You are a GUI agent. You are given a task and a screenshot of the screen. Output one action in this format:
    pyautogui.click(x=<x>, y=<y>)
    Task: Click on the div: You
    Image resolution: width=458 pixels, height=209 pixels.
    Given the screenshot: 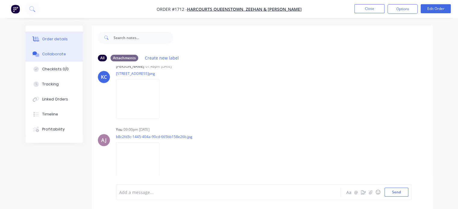 What is the action you would take?
    pyautogui.click(x=119, y=130)
    